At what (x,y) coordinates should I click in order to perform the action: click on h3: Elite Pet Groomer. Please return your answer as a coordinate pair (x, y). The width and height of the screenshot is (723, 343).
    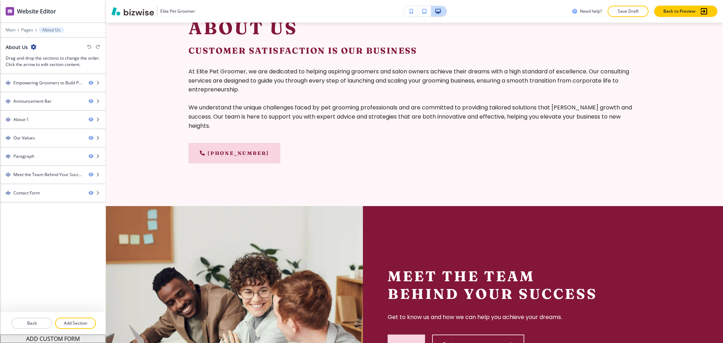
    Looking at the image, I should click on (177, 11).